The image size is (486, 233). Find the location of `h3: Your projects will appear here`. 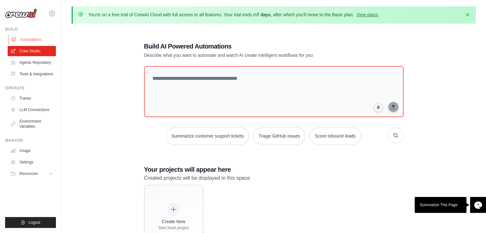

h3: Your projects will appear here is located at coordinates (274, 170).